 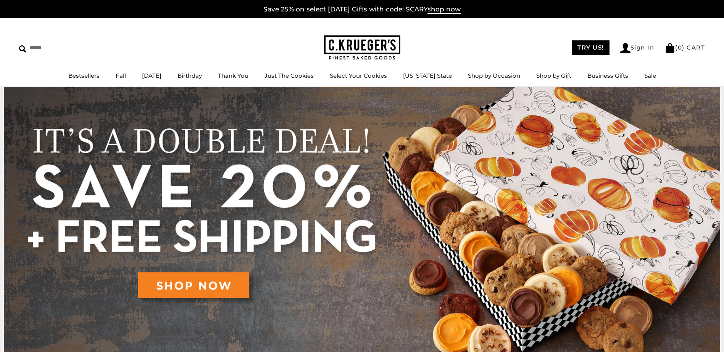 I want to click on a: Fall, so click(x=121, y=76).